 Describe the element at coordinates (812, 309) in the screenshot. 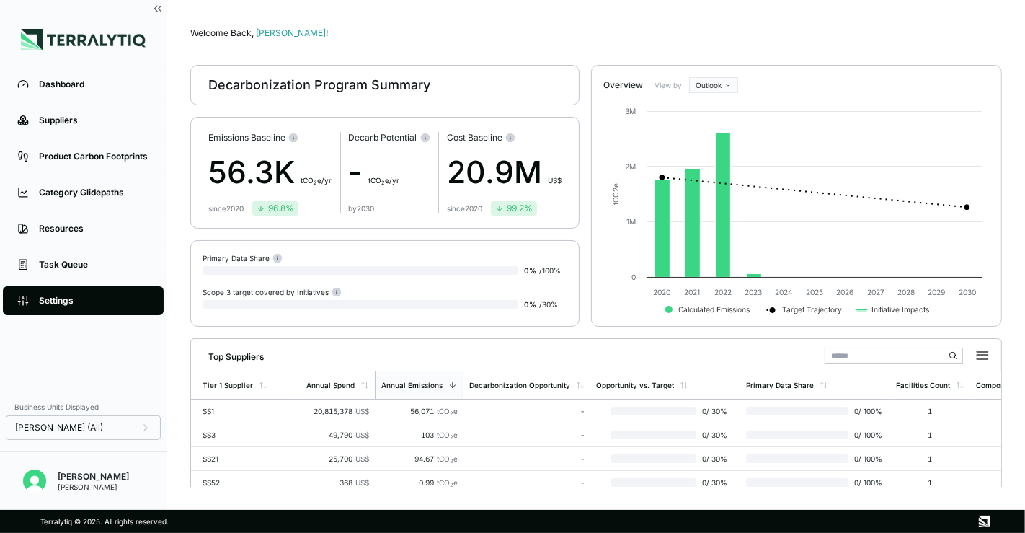

I see `text: Target Trajectory` at that location.